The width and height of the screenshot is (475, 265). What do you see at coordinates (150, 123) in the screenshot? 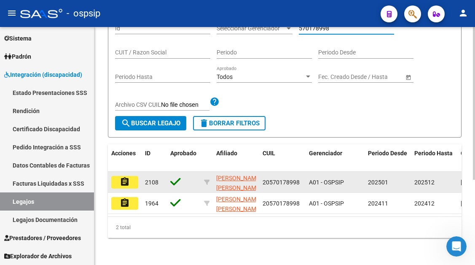
I see `button: Buscar Legajo` at bounding box center [150, 123].